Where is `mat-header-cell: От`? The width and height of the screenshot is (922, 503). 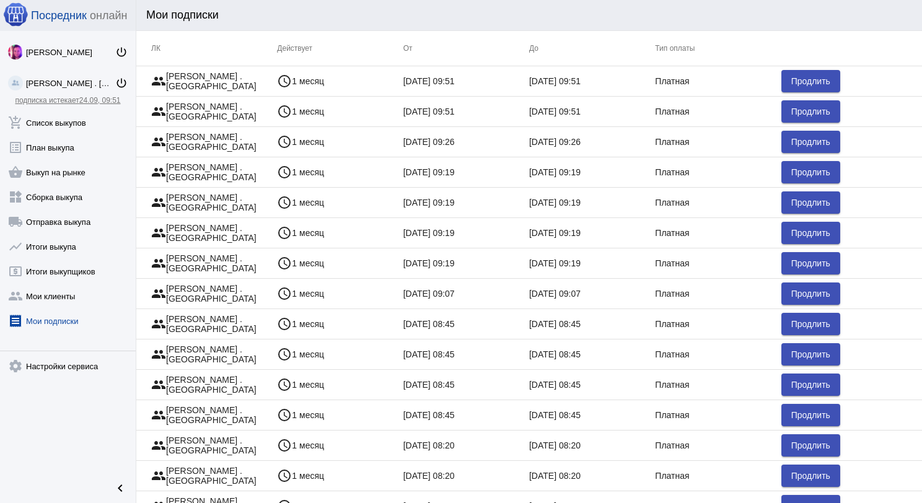
mat-header-cell: От is located at coordinates (466, 48).